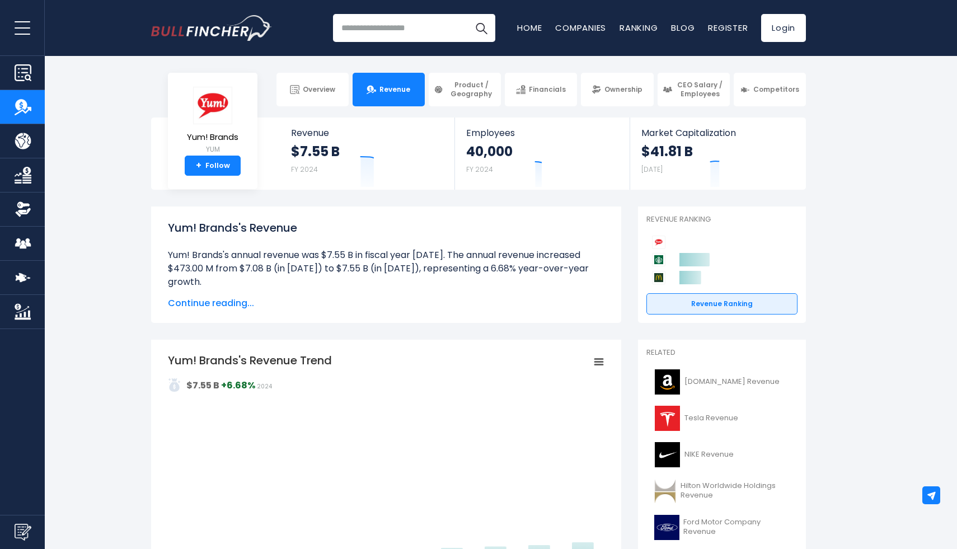 The height and width of the screenshot is (549, 957). I want to click on a: Employees 40,000 FY 2024, so click(542, 153).